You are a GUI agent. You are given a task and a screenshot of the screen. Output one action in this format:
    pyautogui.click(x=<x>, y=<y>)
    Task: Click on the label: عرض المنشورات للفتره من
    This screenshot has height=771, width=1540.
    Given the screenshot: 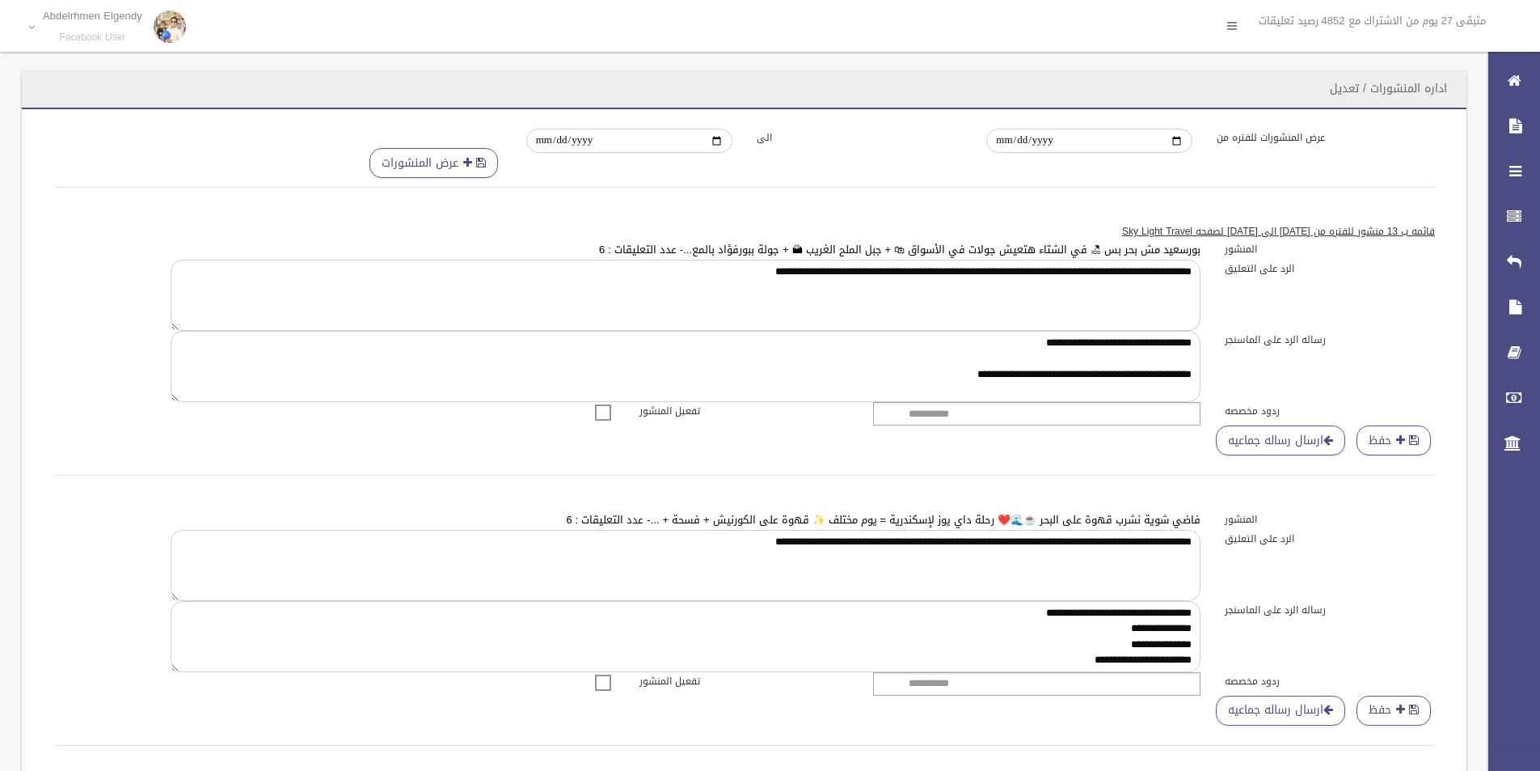 What is the action you would take?
    pyautogui.click(x=1320, y=137)
    